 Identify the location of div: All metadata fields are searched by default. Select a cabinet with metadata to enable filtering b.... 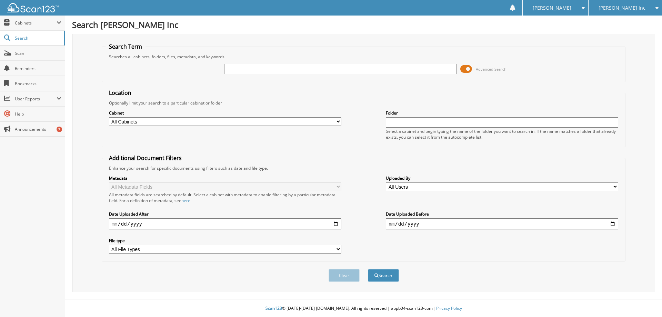
(225, 198).